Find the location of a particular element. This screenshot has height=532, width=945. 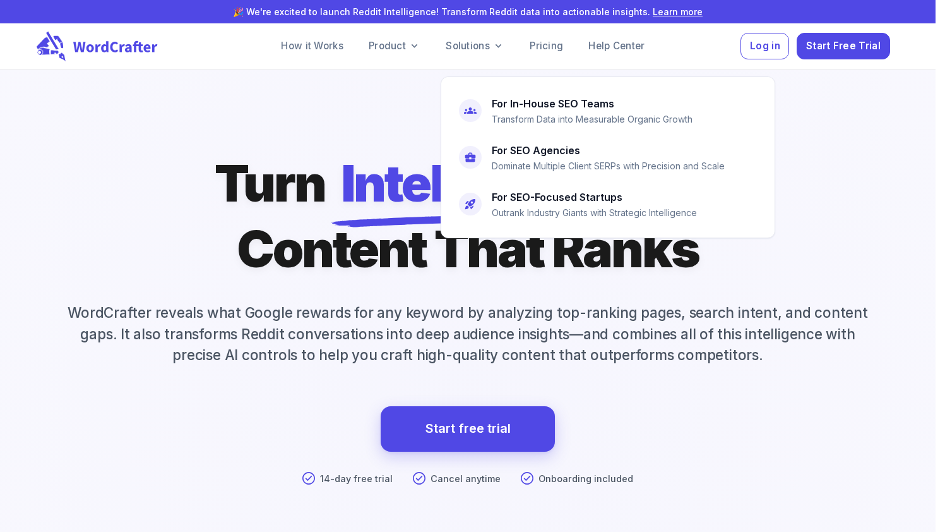

a: Solutions is located at coordinates (475, 46).